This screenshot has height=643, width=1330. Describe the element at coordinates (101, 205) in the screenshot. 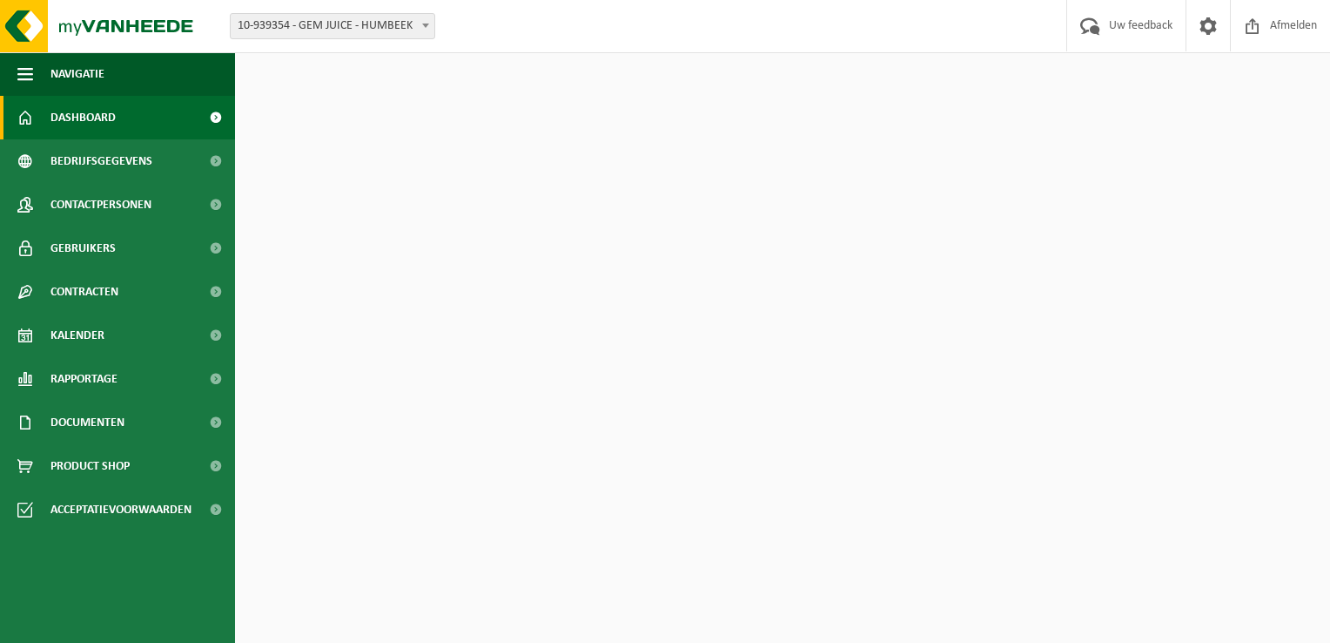

I see `span: Contactpersonen` at that location.